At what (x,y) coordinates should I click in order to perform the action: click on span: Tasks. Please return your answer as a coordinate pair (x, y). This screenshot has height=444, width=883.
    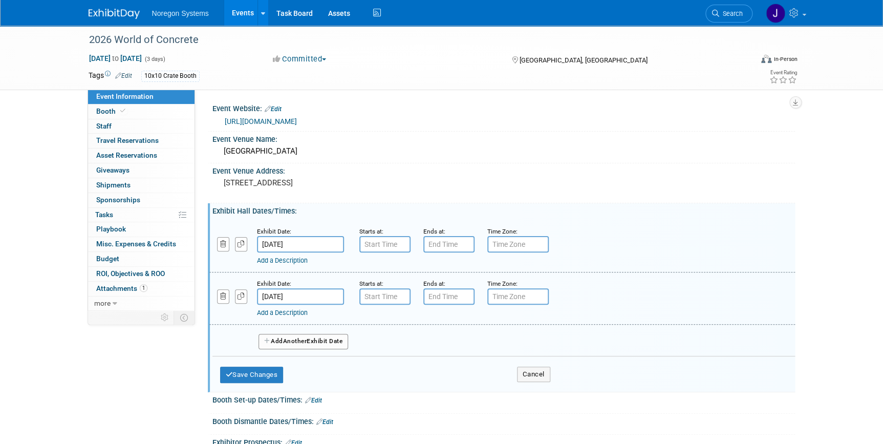
    Looking at the image, I should click on (104, 215).